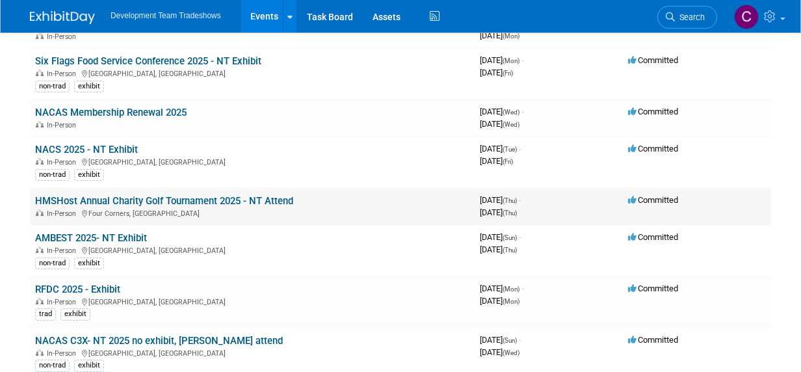 The height and width of the screenshot is (372, 801). What do you see at coordinates (87, 150) in the screenshot?
I see `a: NACS 2025 - NT Exhibit` at bounding box center [87, 150].